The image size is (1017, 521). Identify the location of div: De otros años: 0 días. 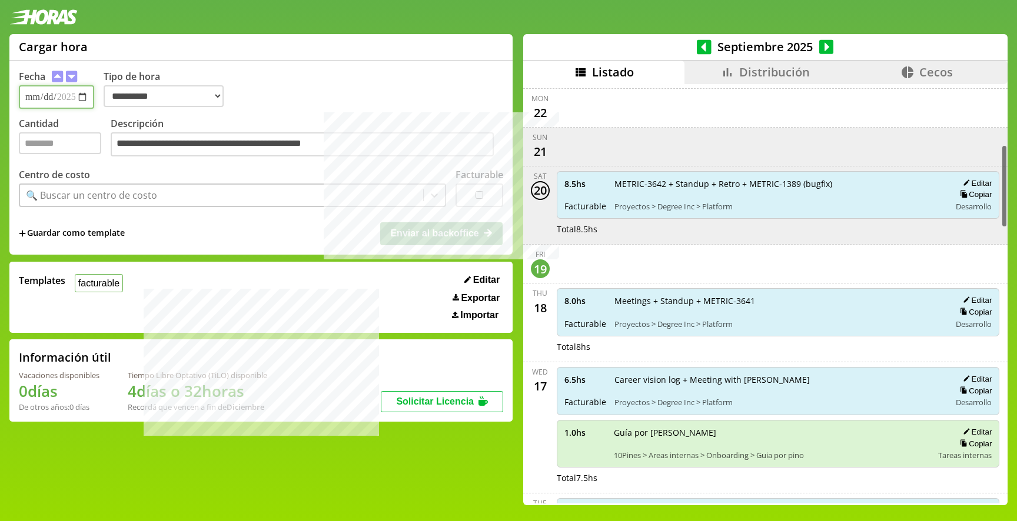
(59, 407).